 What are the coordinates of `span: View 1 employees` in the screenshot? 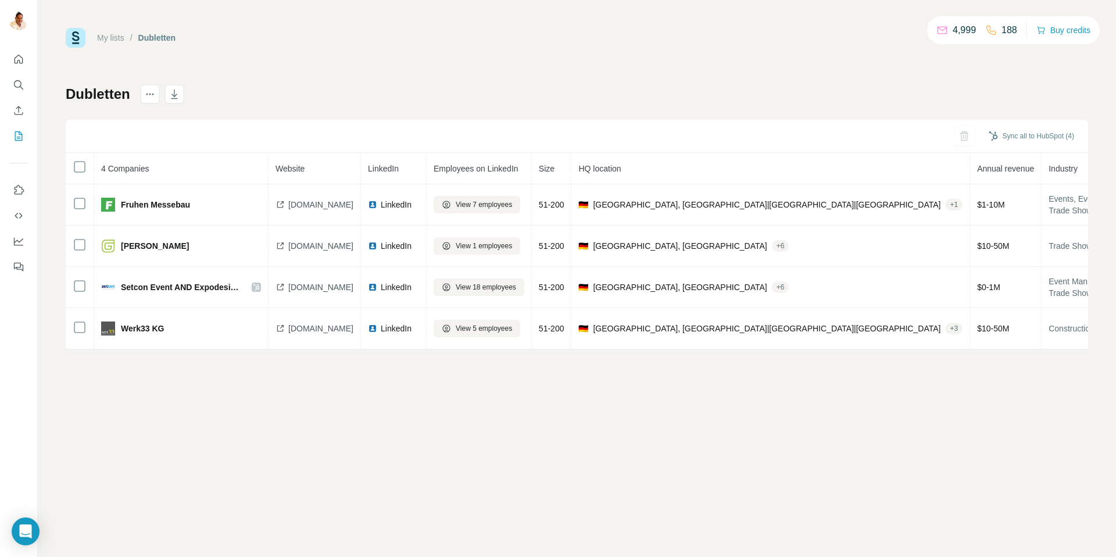 It's located at (484, 246).